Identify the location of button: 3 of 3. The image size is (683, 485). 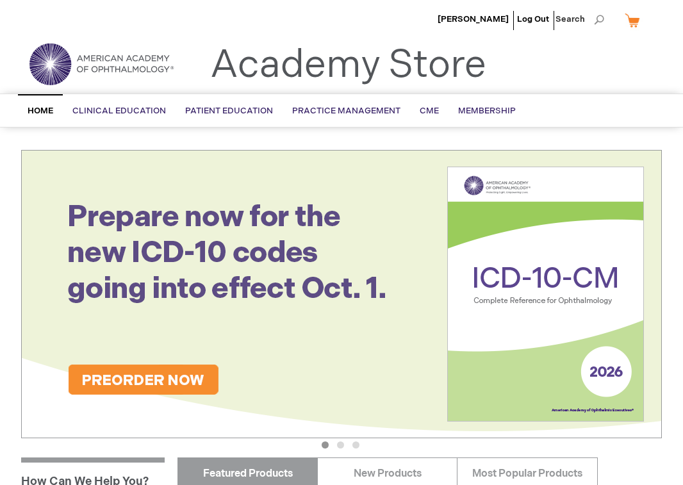
(355, 444).